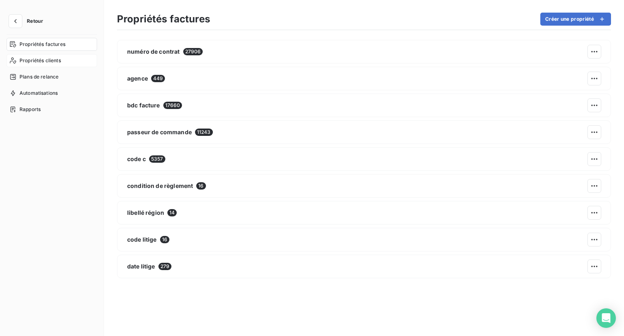 This screenshot has height=336, width=624. I want to click on span: bdc facture, so click(143, 105).